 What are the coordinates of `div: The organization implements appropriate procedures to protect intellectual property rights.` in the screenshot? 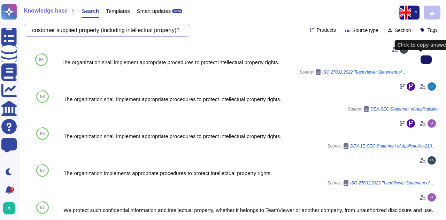 It's located at (250, 173).